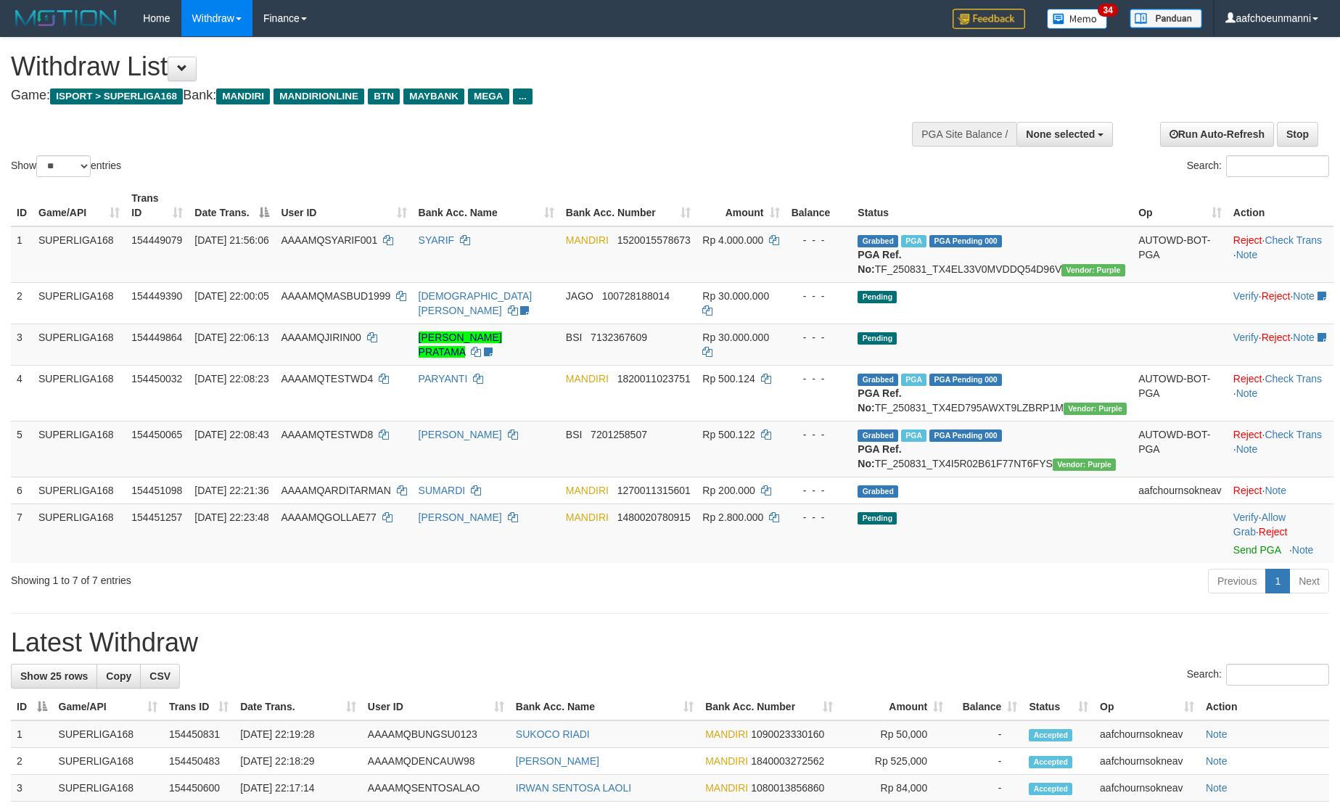 The height and width of the screenshot is (806, 1340). What do you see at coordinates (22, 303) in the screenshot?
I see `td: 2` at bounding box center [22, 303].